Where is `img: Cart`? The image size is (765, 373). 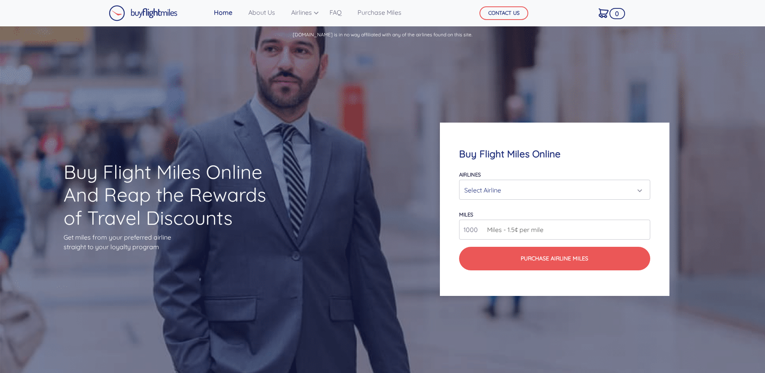
img: Cart is located at coordinates (603, 13).